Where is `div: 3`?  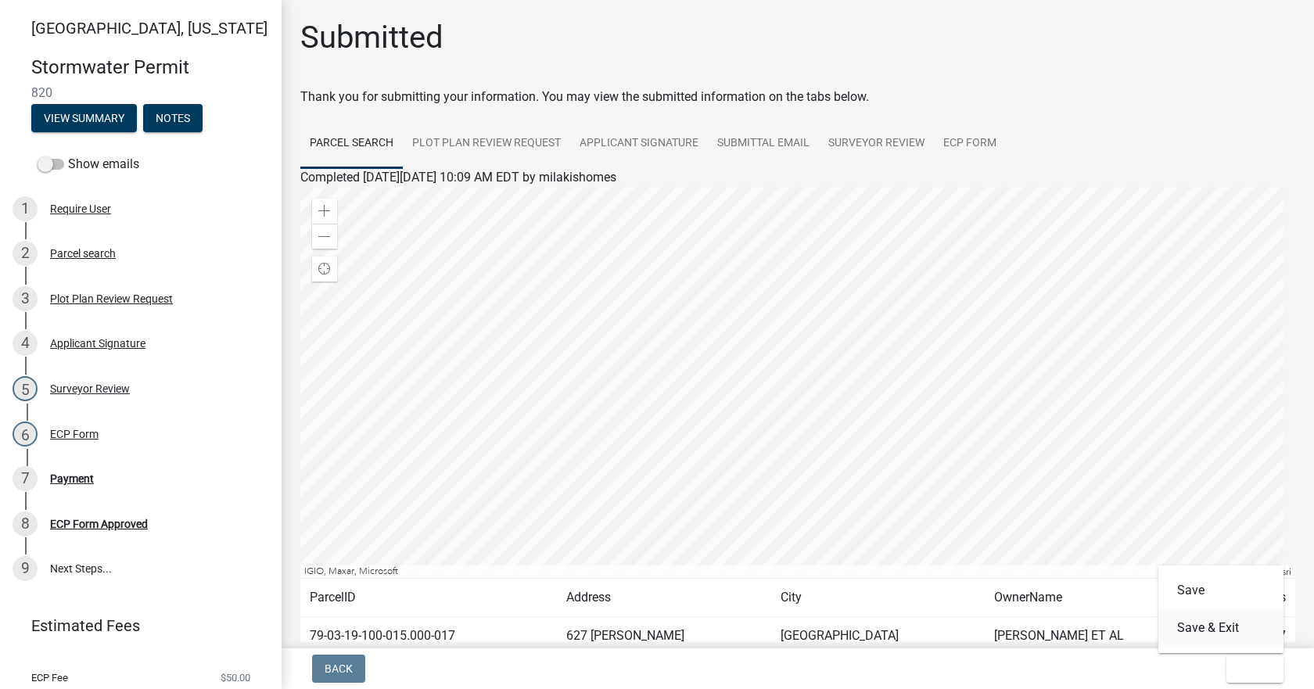
div: 3 is located at coordinates (25, 299).